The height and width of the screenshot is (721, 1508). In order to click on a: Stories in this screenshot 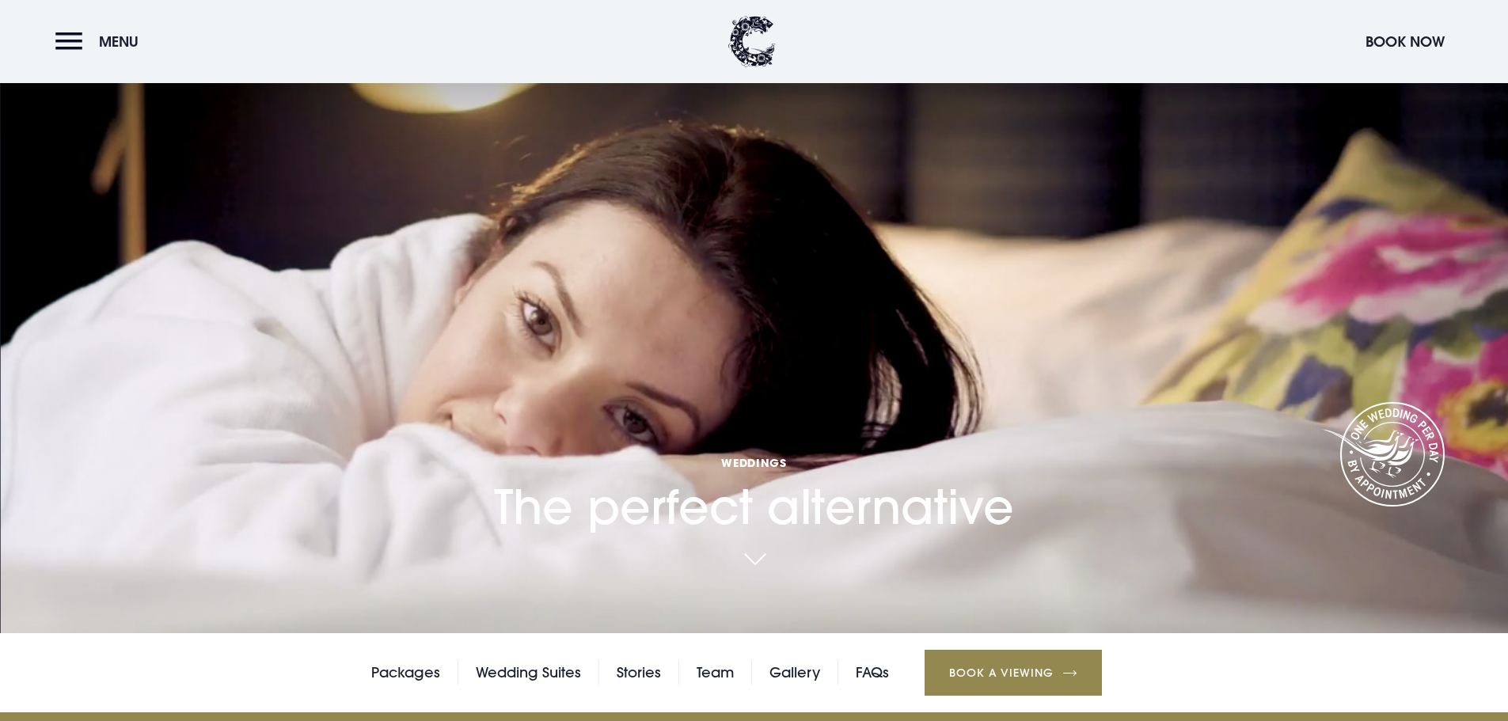, I will do `click(639, 673)`.